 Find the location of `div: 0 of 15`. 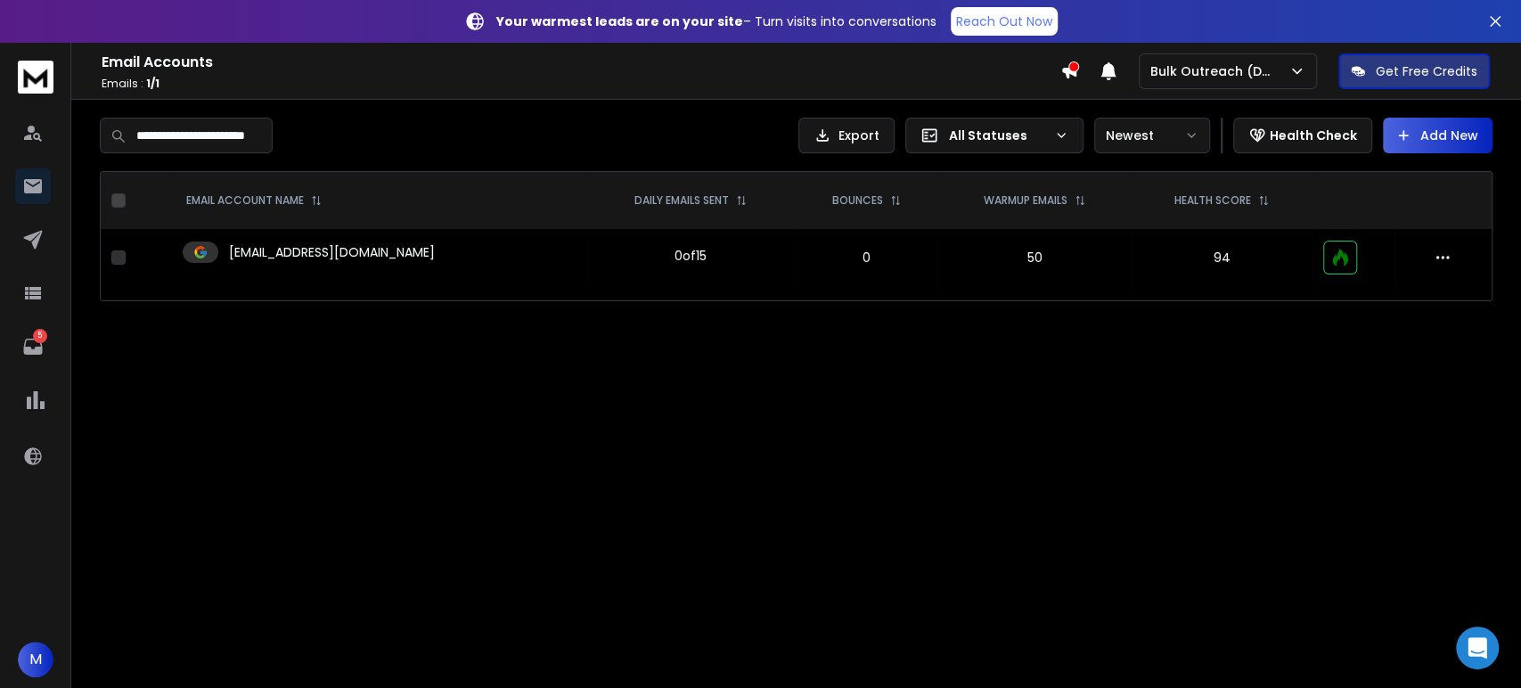

div: 0 of 15 is located at coordinates (691, 256).